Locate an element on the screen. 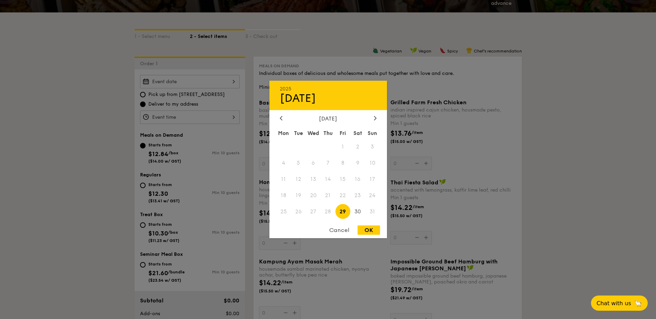 The image size is (656, 319). div: OK is located at coordinates (368, 230).